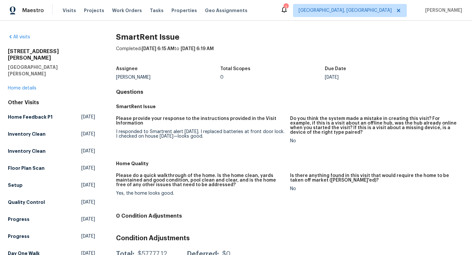 The height and width of the screenshot is (255, 472). What do you see at coordinates (290, 107) in the screenshot?
I see `h5: SmartRent Issue` at bounding box center [290, 107].